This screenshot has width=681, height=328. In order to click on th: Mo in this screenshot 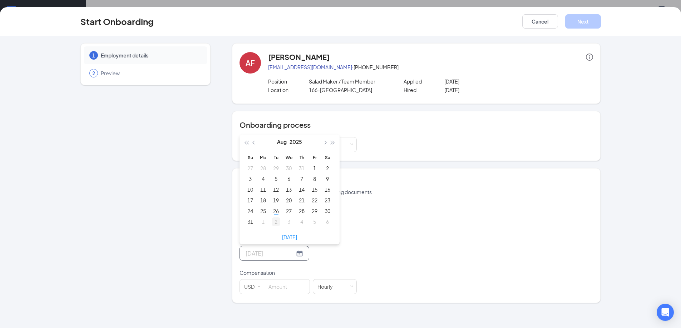, I will do `click(263, 158)`.